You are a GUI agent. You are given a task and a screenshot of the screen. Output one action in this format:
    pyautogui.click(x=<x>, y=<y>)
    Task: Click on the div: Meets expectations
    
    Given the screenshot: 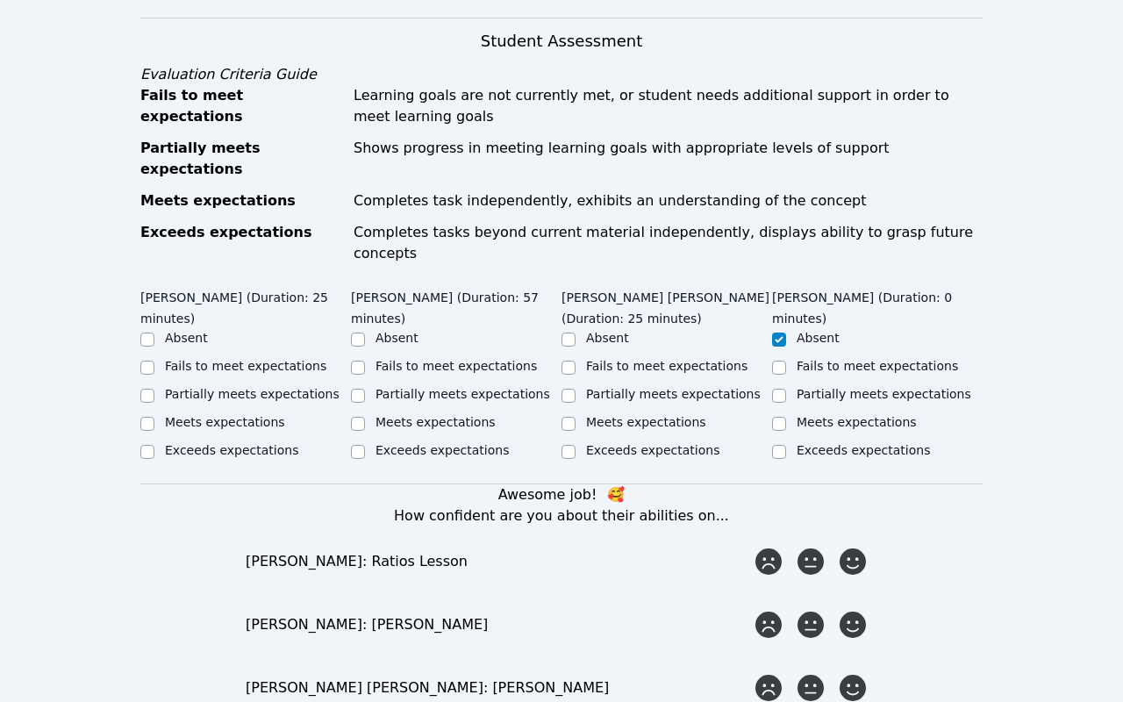 What is the action you would take?
    pyautogui.click(x=241, y=201)
    